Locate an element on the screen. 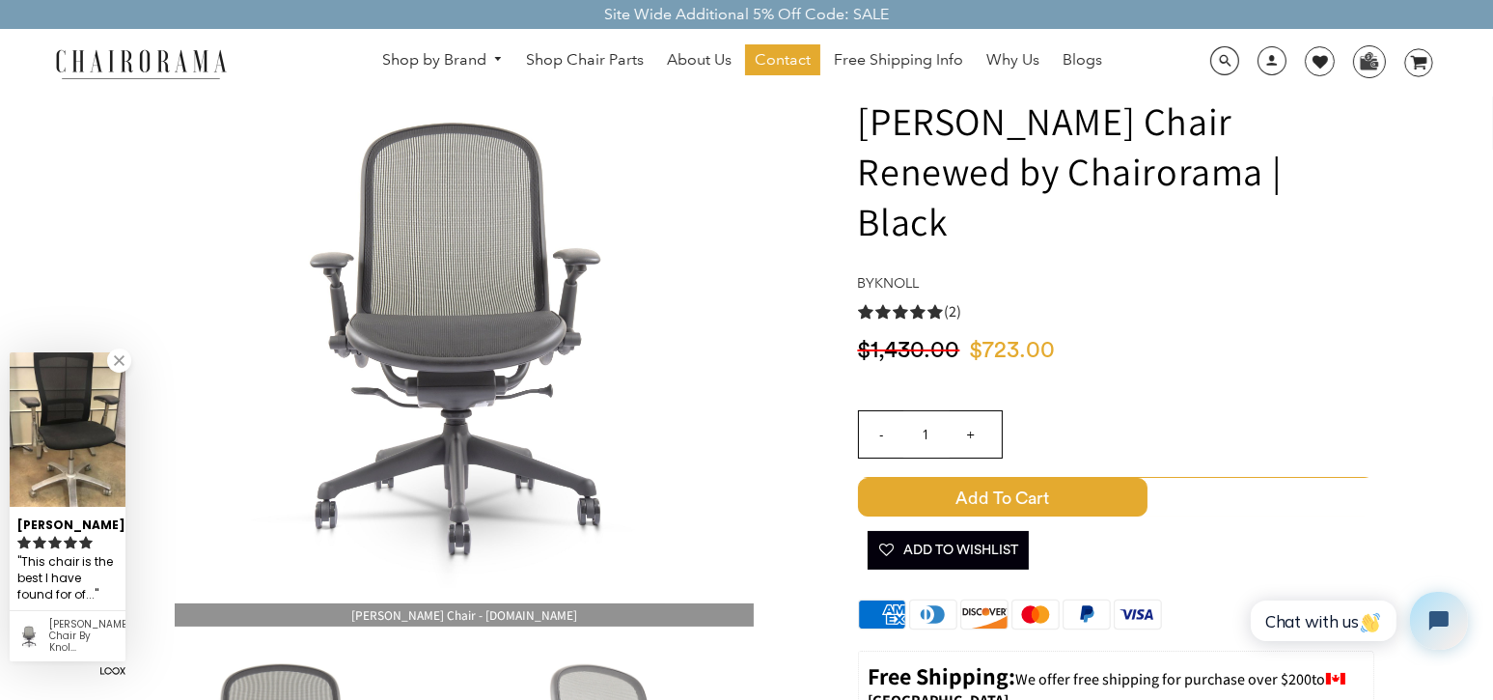 The image size is (1493, 700). img: Johnny C. review of Chadwick Chair By Knoll-Black (Renewed) is located at coordinates (68, 429).